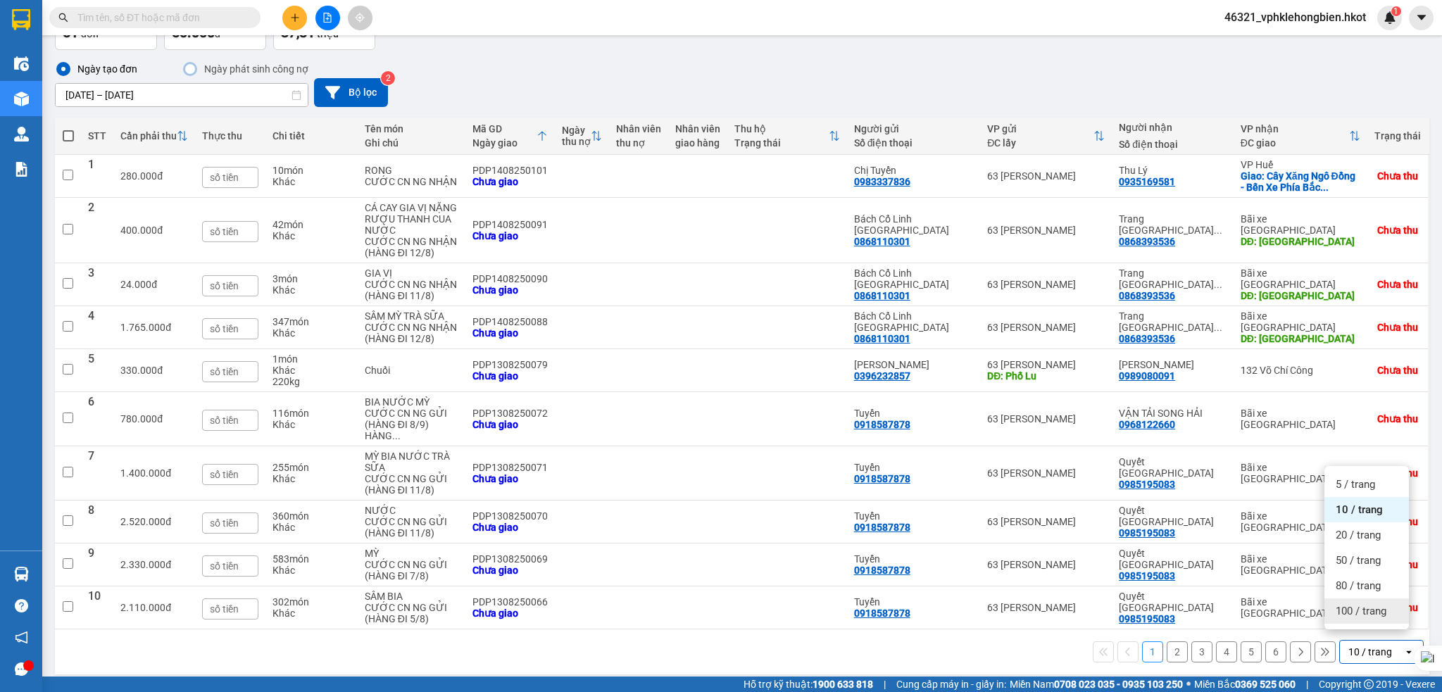  What do you see at coordinates (914, 559) in the screenshot?
I see `div: Tuyển` at bounding box center [914, 559].